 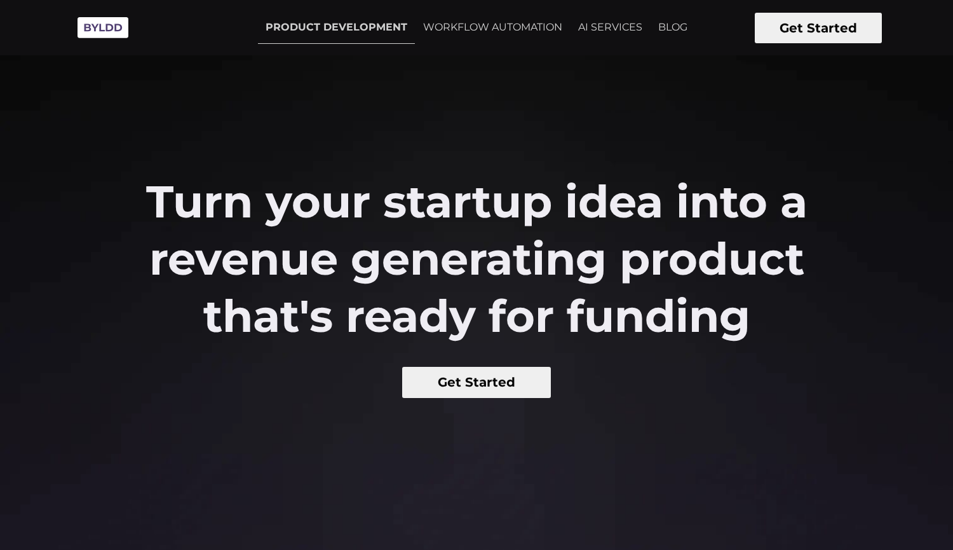 What do you see at coordinates (673, 27) in the screenshot?
I see `a: BLOG` at bounding box center [673, 27].